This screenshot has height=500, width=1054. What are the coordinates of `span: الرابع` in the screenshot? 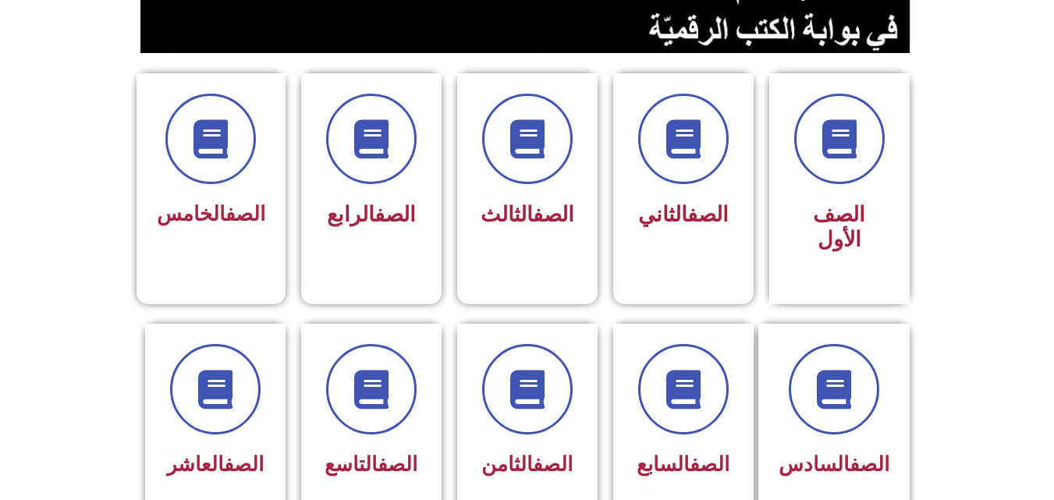 It's located at (371, 215).